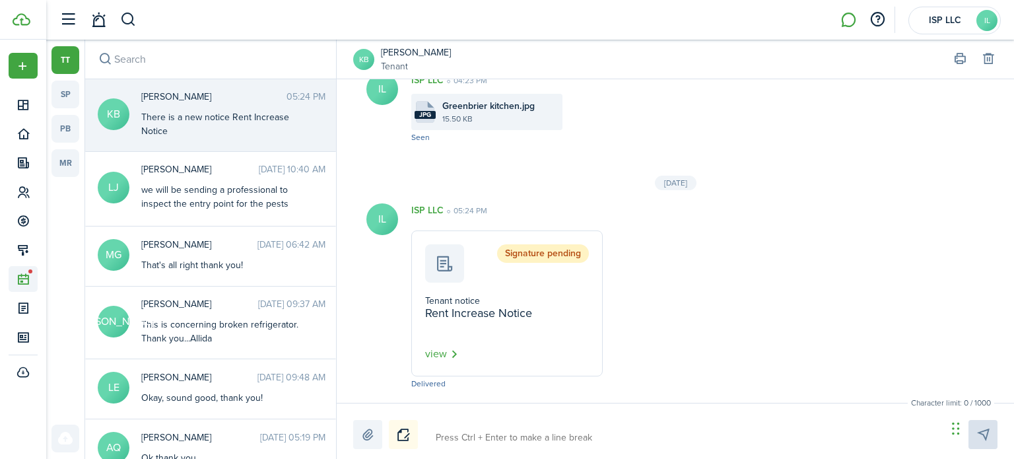  I want to click on avatar-text: LE, so click(114, 388).